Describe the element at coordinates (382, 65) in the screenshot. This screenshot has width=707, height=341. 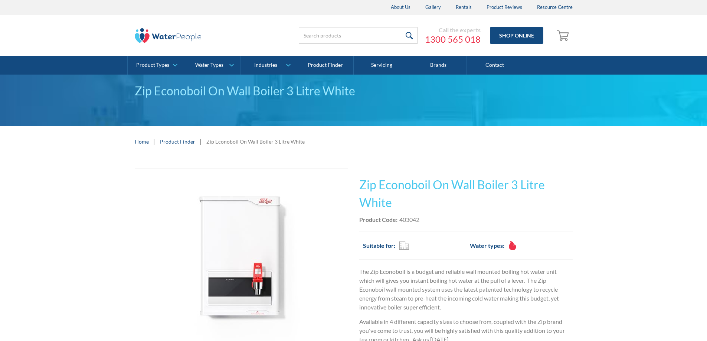
I see `a: Servicing` at that location.